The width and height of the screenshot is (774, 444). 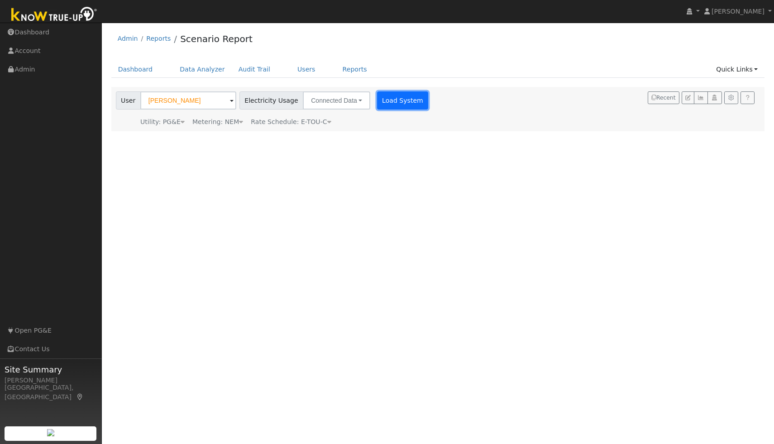 What do you see at coordinates (737, 69) in the screenshot?
I see `a: Quick Links` at bounding box center [737, 69].